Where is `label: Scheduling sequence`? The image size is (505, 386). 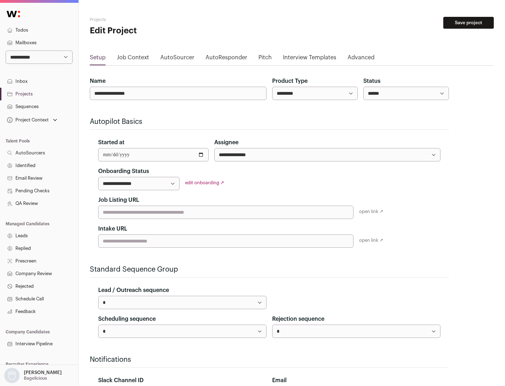
label: Scheduling sequence is located at coordinates (127, 319).